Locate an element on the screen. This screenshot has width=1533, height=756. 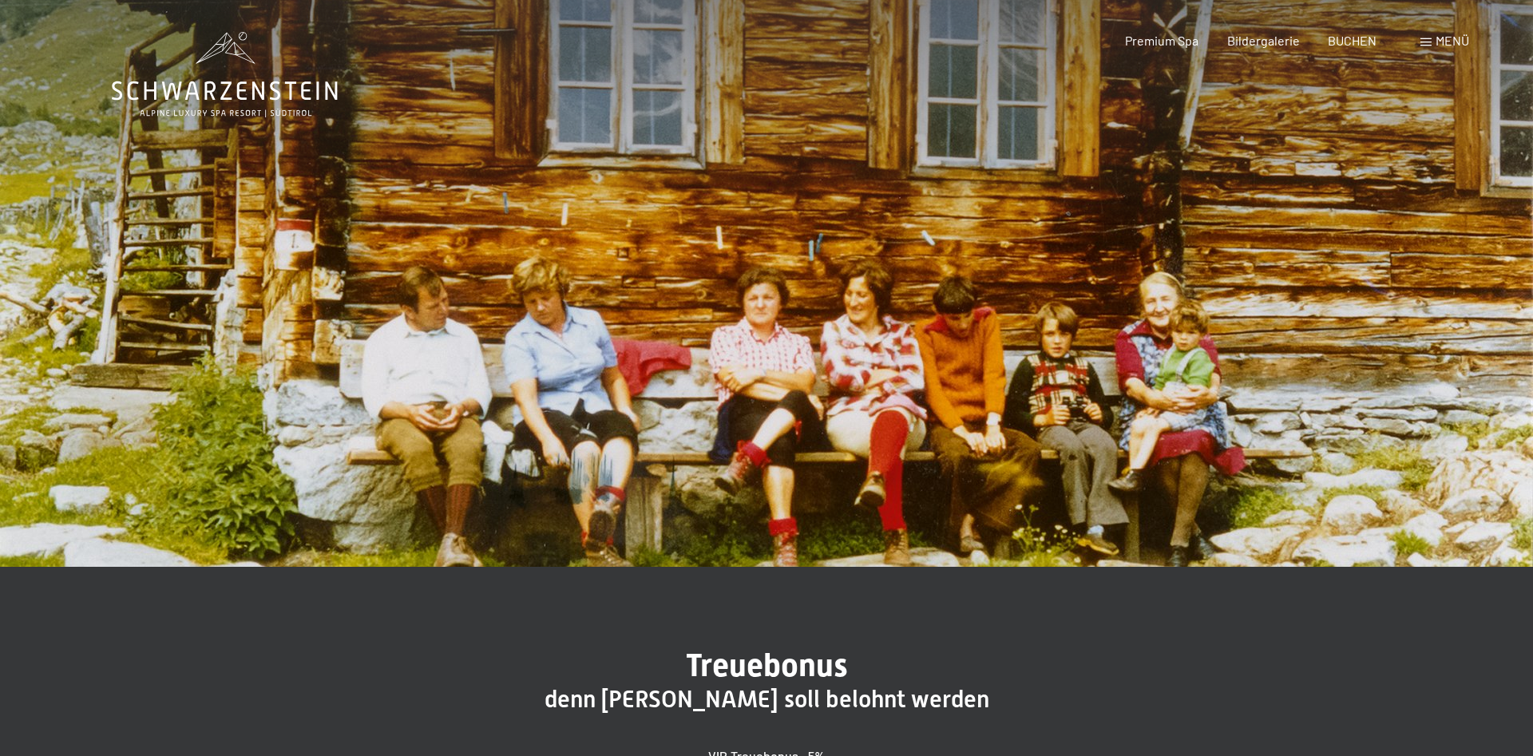
span: BUCHEN is located at coordinates (1352, 40).